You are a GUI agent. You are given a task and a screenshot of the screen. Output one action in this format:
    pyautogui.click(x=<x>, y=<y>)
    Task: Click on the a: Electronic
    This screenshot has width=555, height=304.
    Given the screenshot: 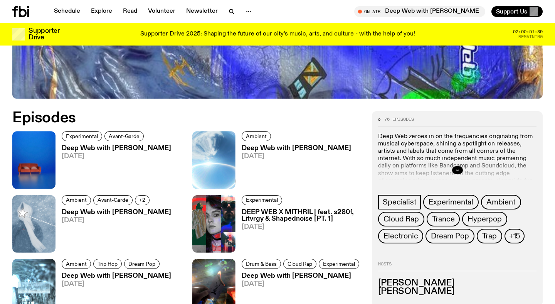 What is the action you would take?
    pyautogui.click(x=400, y=236)
    